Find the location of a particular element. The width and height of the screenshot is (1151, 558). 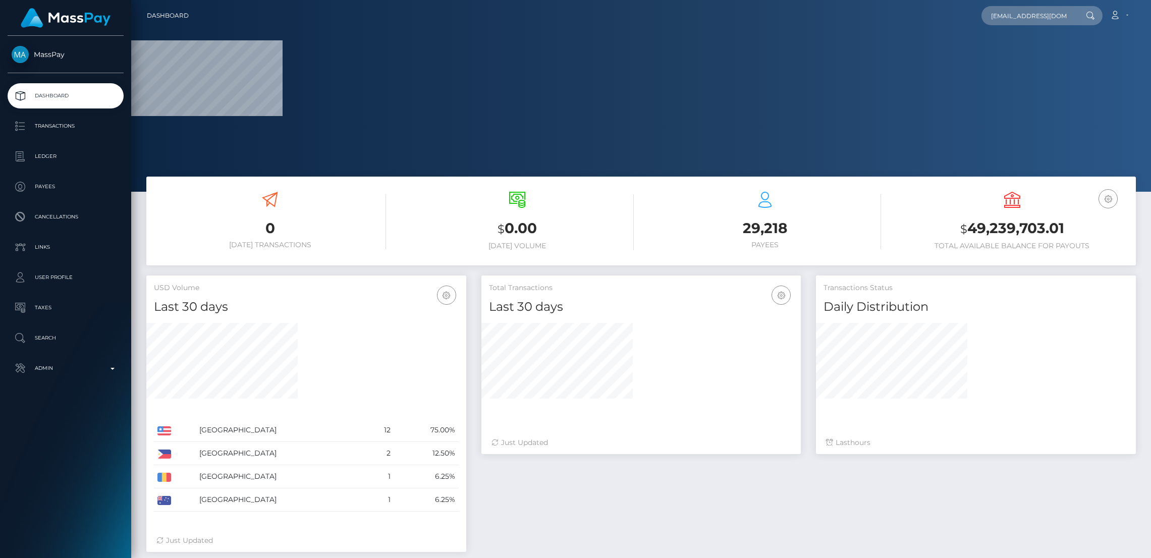

td: 12 is located at coordinates (380, 431).